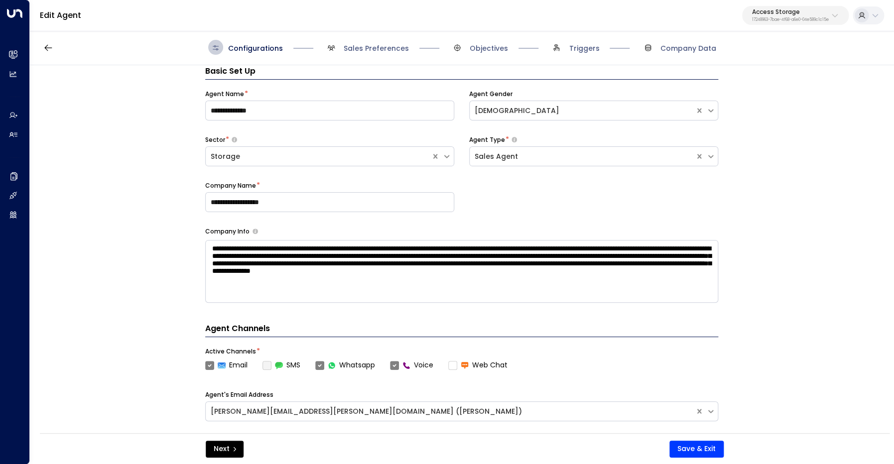 This screenshot has width=894, height=464. I want to click on a: Edit Agent, so click(60, 15).